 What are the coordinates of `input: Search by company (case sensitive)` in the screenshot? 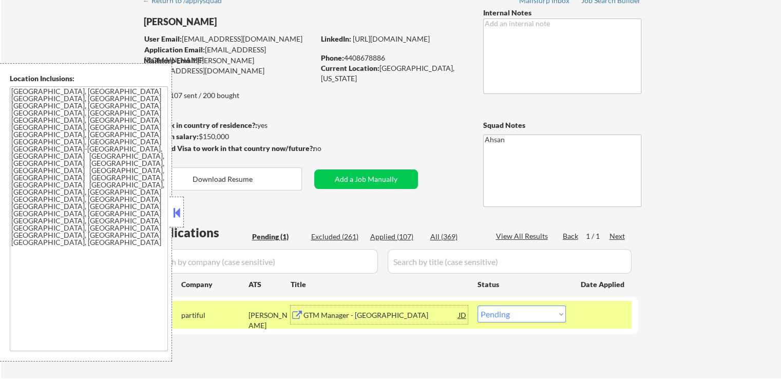 It's located at (262, 261).